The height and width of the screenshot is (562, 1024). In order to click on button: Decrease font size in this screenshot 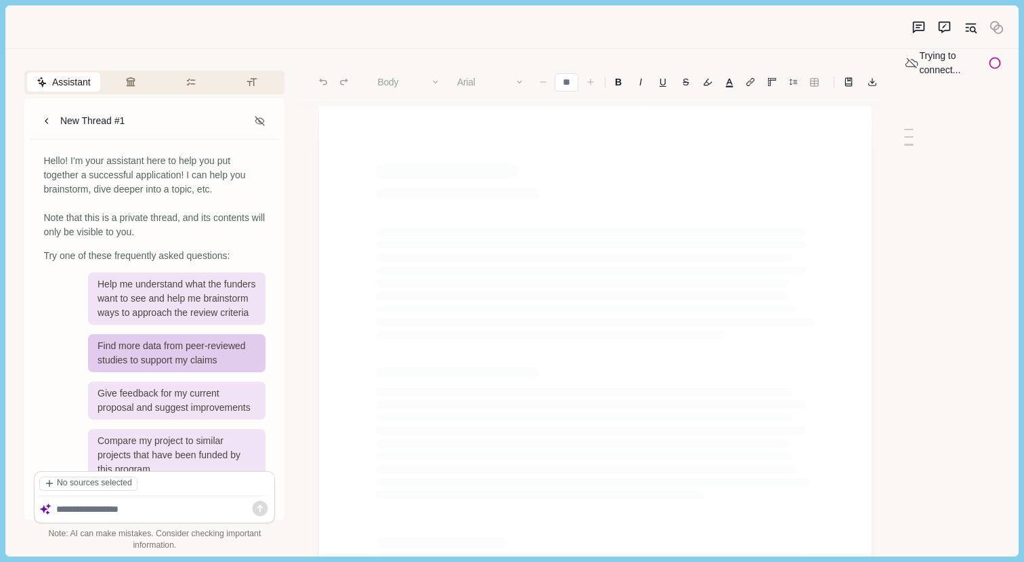, I will do `click(543, 82)`.